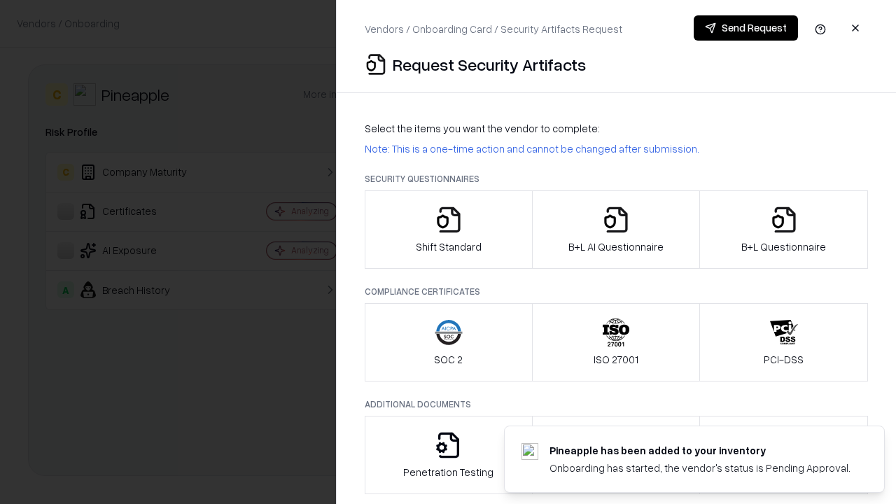 The width and height of the screenshot is (896, 504). What do you see at coordinates (449, 230) in the screenshot?
I see `button: Shift Standard` at bounding box center [449, 230].